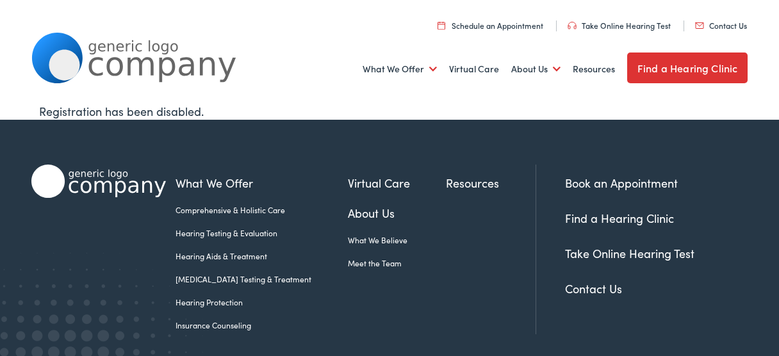 This screenshot has width=779, height=356. I want to click on a: Comprehensive & Holistic Care, so click(261, 210).